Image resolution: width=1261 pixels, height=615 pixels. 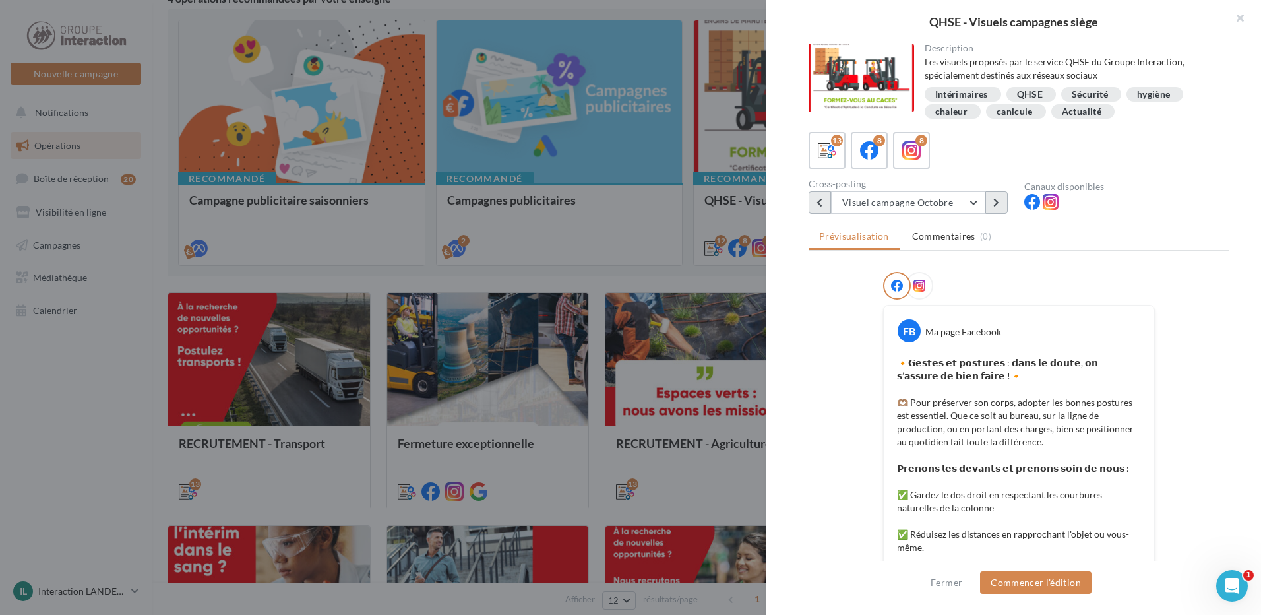 I want to click on div: Ma page Facebook, so click(x=963, y=332).